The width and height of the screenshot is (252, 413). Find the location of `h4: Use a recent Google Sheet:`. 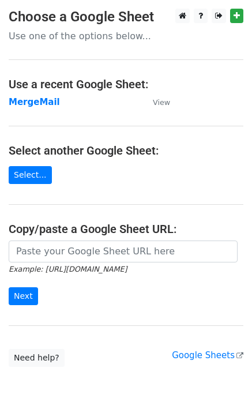

h4: Use a recent Google Sheet: is located at coordinates (126, 84).